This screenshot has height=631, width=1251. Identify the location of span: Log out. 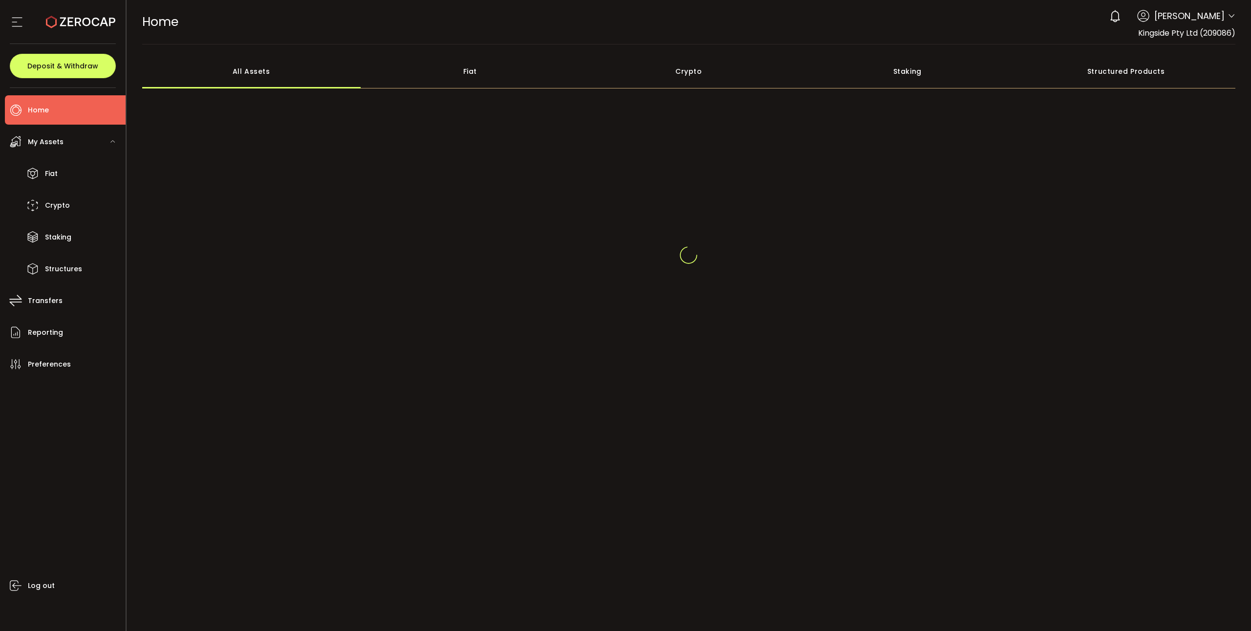
(41, 586).